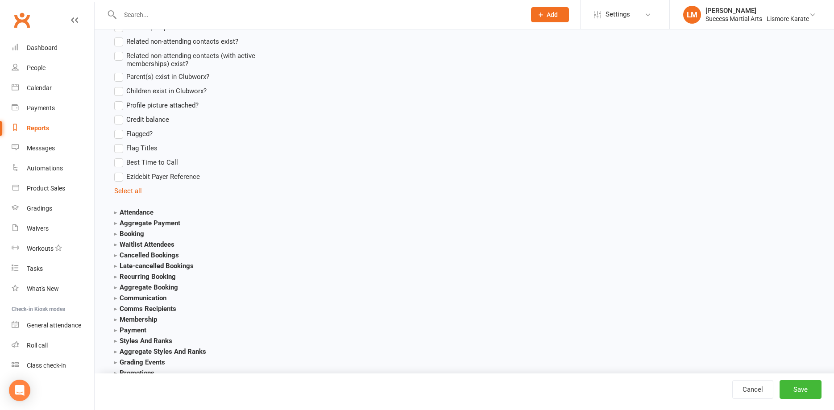 The image size is (834, 410). What do you see at coordinates (148, 119) in the screenshot?
I see `span: Credit balance` at bounding box center [148, 119].